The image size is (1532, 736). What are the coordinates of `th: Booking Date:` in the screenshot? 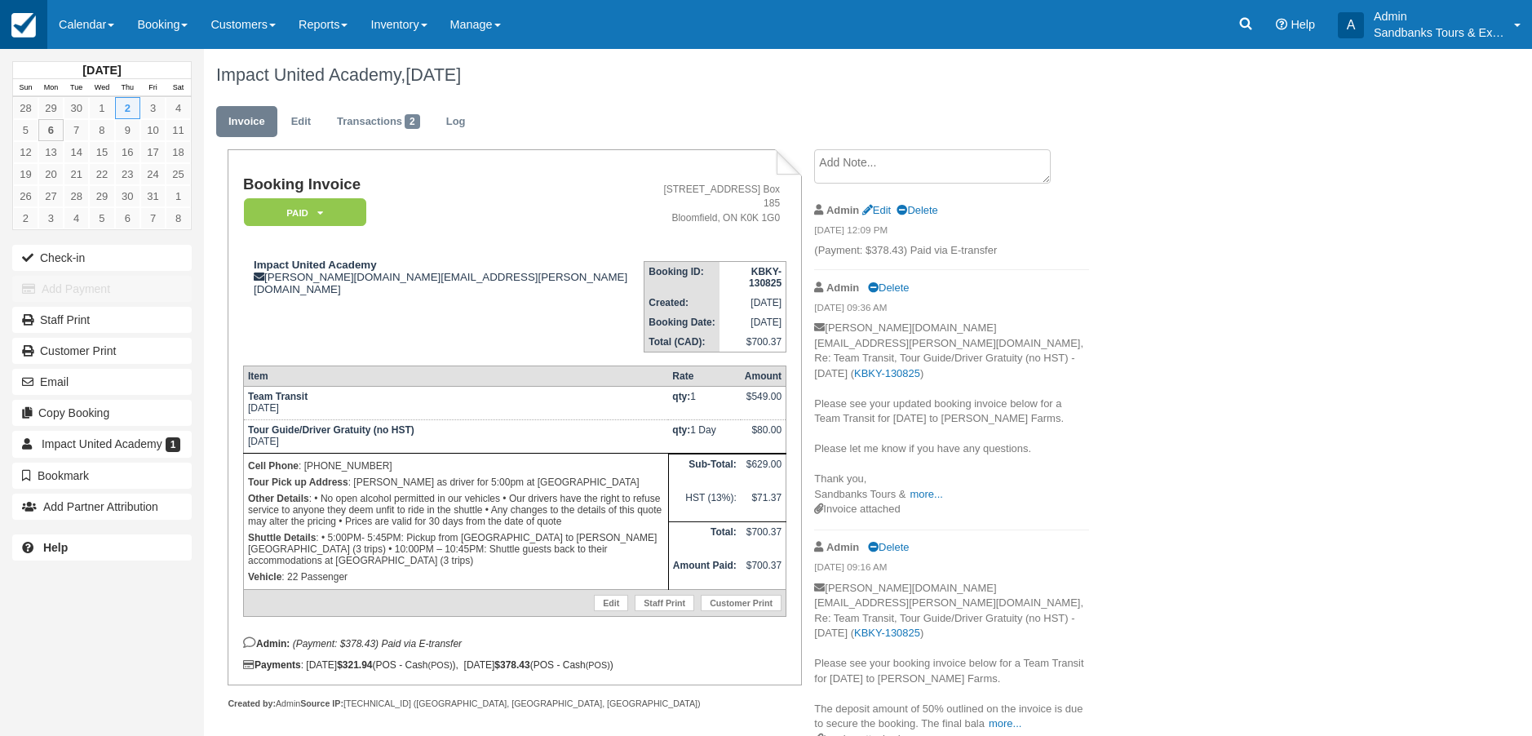 It's located at (682, 322).